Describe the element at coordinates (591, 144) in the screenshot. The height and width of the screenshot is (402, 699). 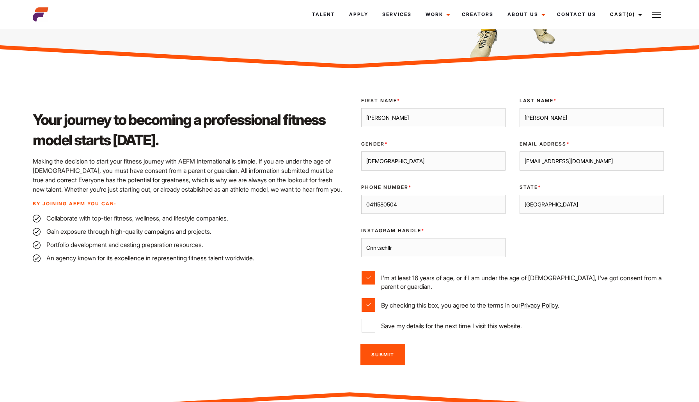
I see `label: Email Address` at that location.